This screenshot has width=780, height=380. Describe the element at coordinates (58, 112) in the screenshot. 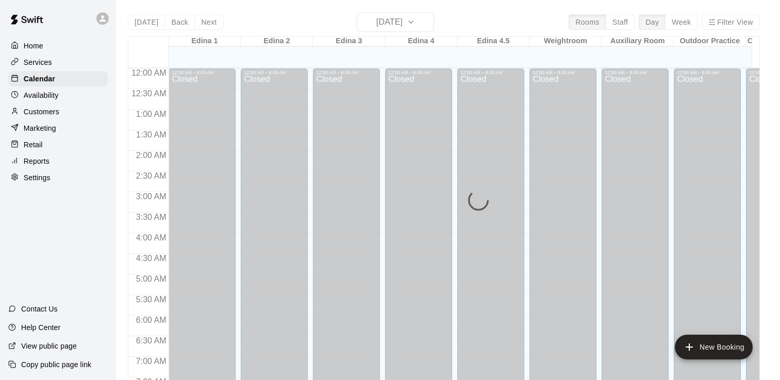

I see `a: Customers` at that location.